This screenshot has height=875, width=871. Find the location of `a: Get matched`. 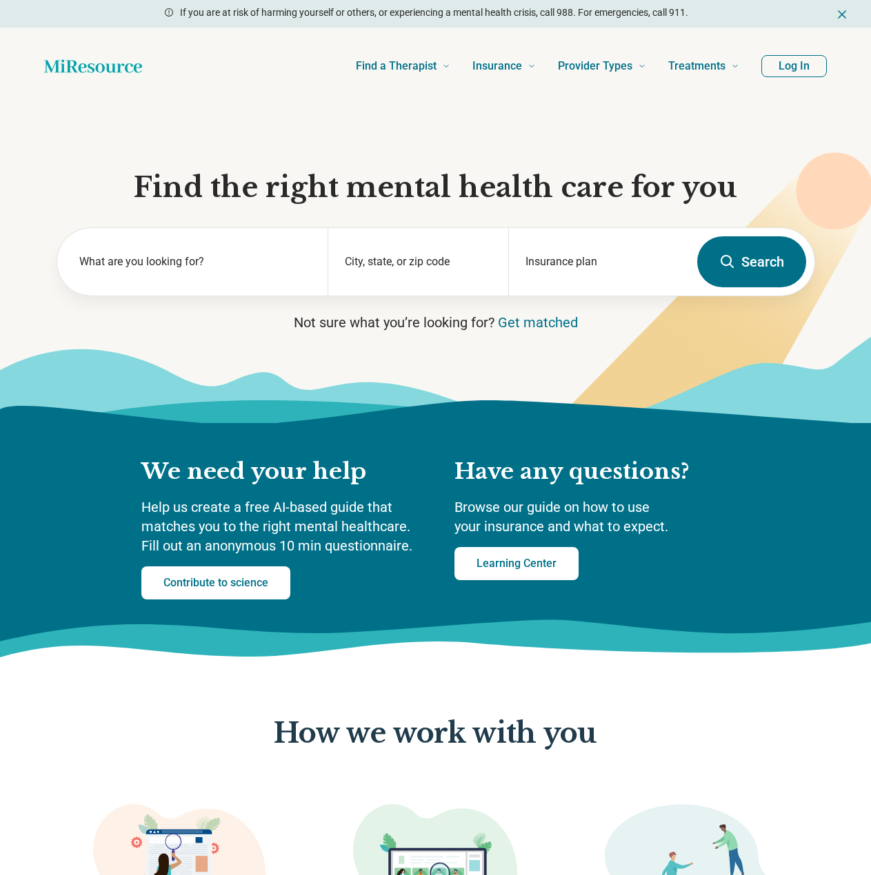

a: Get matched is located at coordinates (538, 323).